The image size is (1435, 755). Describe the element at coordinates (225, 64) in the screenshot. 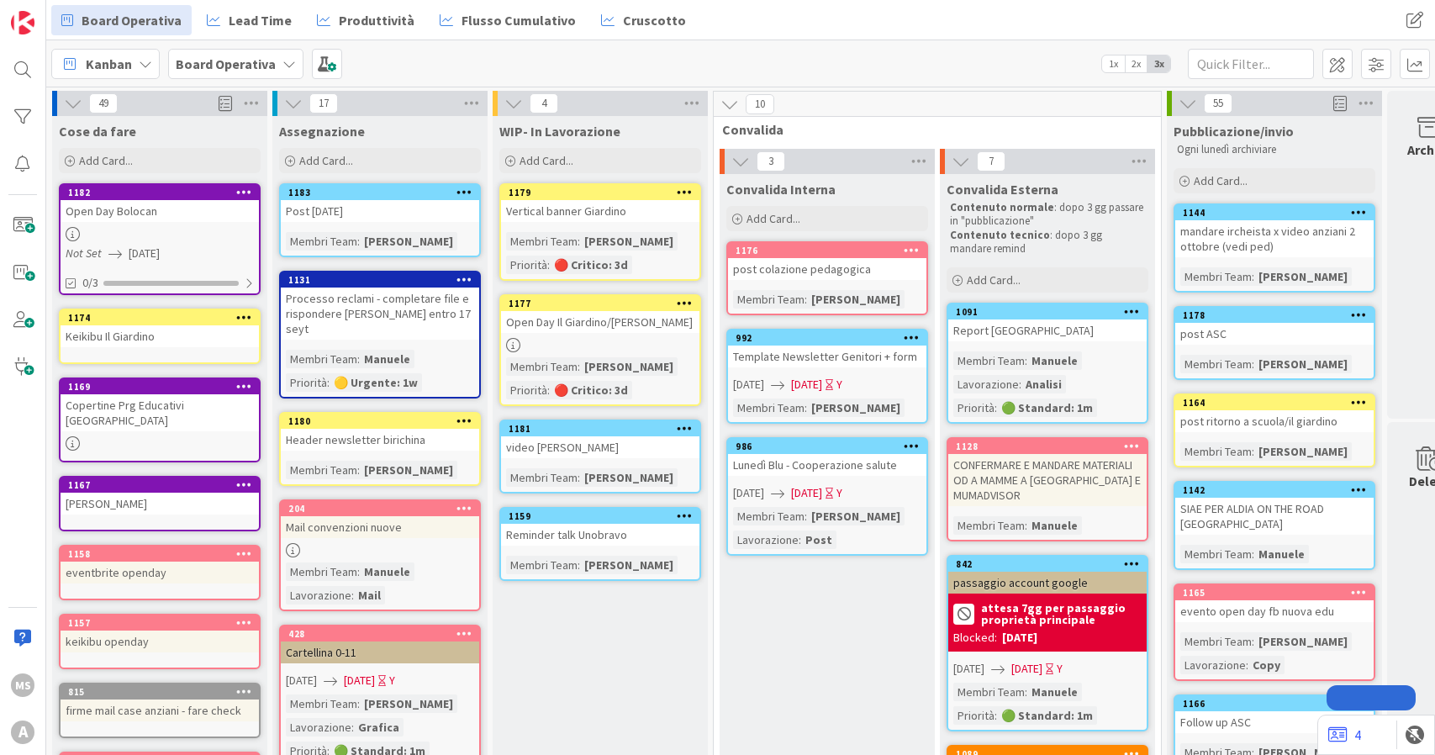

I see `b: Board Operativa` at that location.